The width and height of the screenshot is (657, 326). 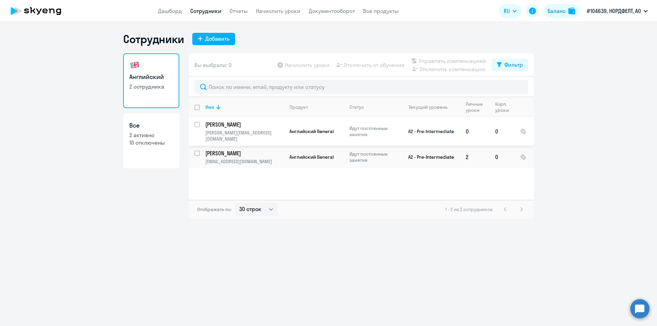 I want to click on button: RU, so click(x=510, y=11).